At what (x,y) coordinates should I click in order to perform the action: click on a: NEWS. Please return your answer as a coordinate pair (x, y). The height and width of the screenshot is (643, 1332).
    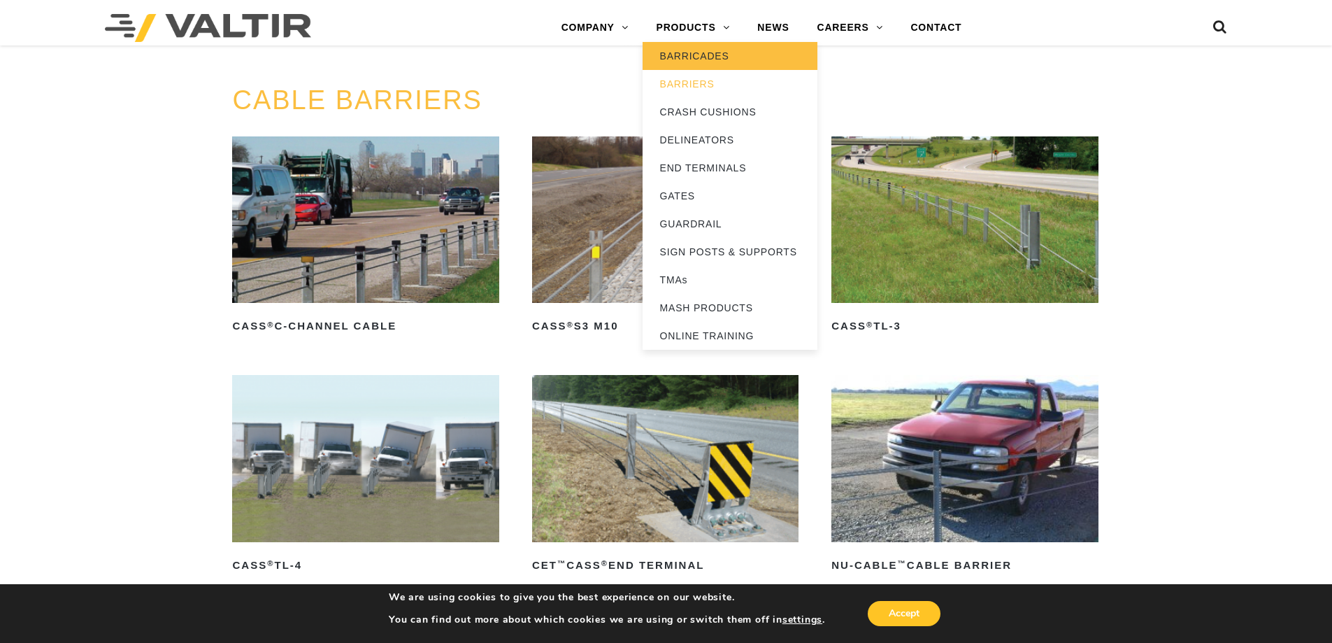
    Looking at the image, I should click on (773, 28).